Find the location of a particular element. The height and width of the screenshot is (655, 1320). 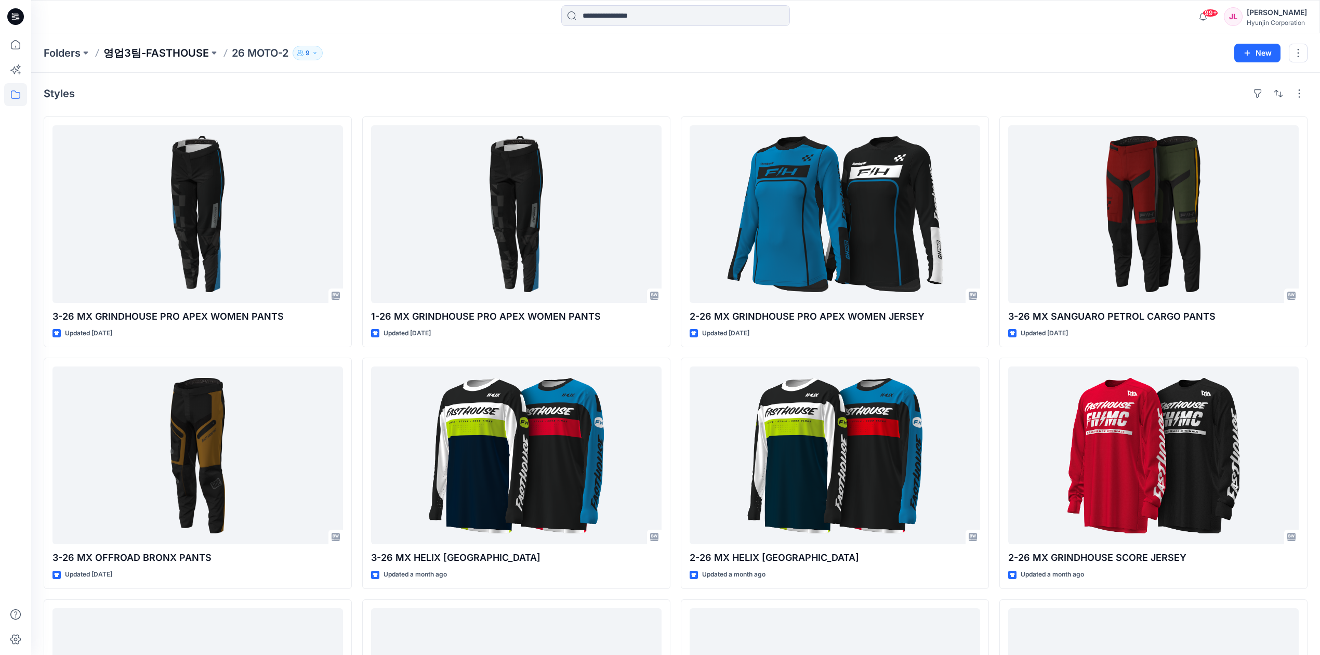

a: Folders is located at coordinates (62, 53).